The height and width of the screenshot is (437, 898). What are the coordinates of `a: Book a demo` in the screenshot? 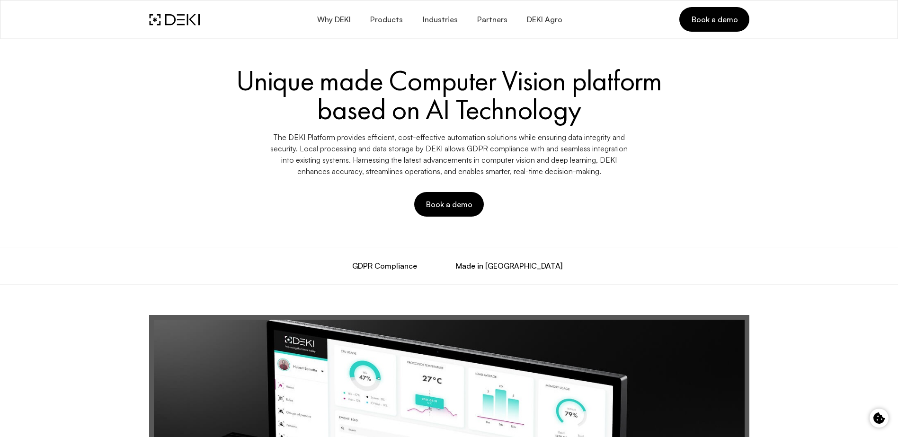 It's located at (714, 19).